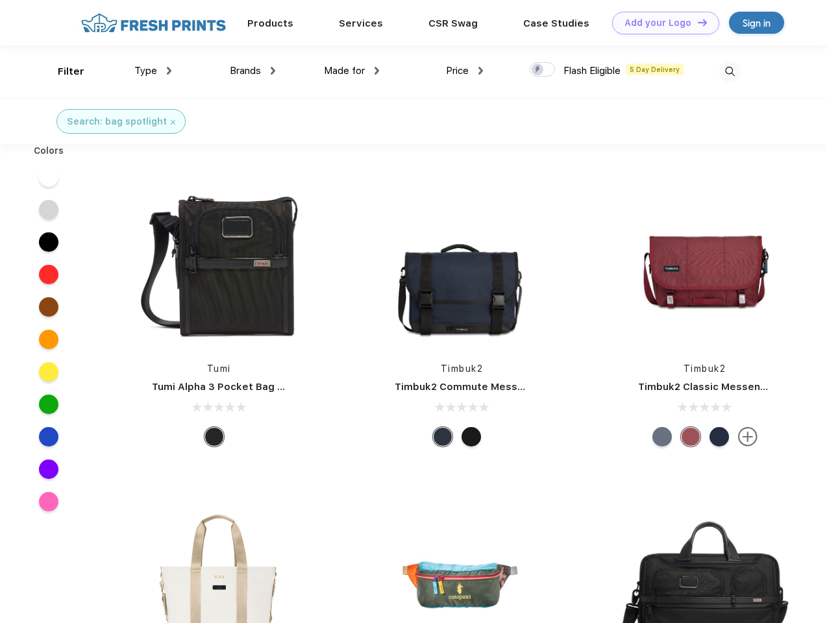  What do you see at coordinates (219, 369) in the screenshot?
I see `a: Tumi` at bounding box center [219, 369].